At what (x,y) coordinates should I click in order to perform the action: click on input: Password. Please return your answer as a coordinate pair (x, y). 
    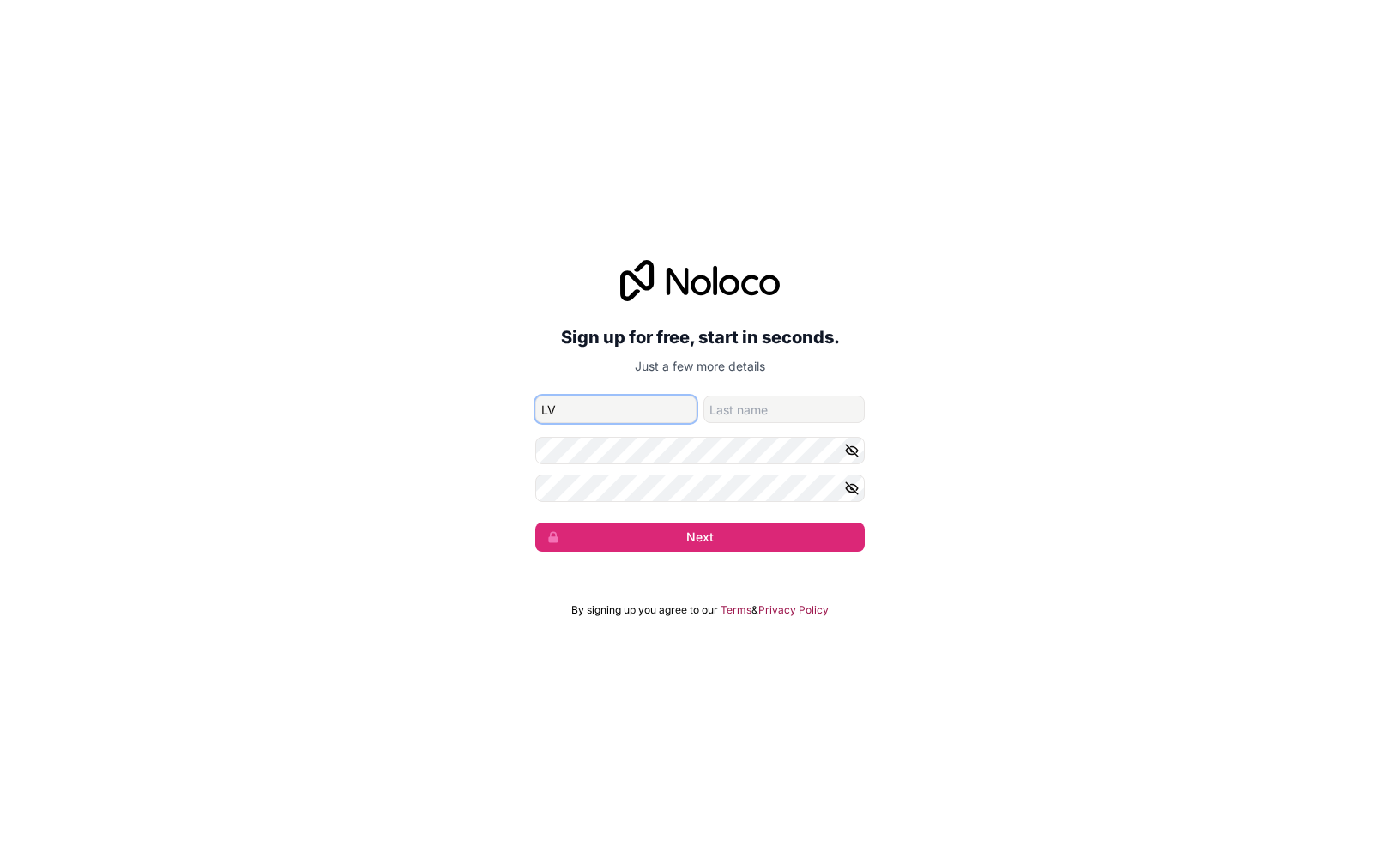
    Looking at the image, I should click on (700, 450).